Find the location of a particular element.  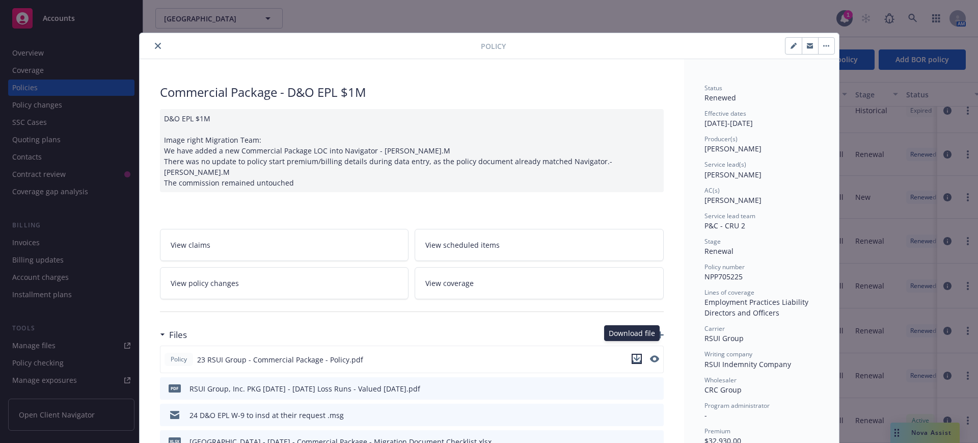

span: View claims is located at coordinates (191, 245).